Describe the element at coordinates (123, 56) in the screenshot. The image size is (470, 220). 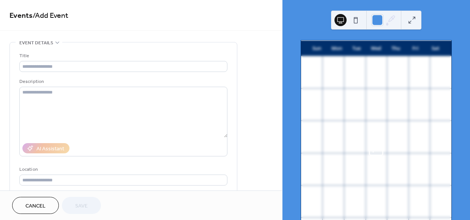
I see `div: Title` at that location.